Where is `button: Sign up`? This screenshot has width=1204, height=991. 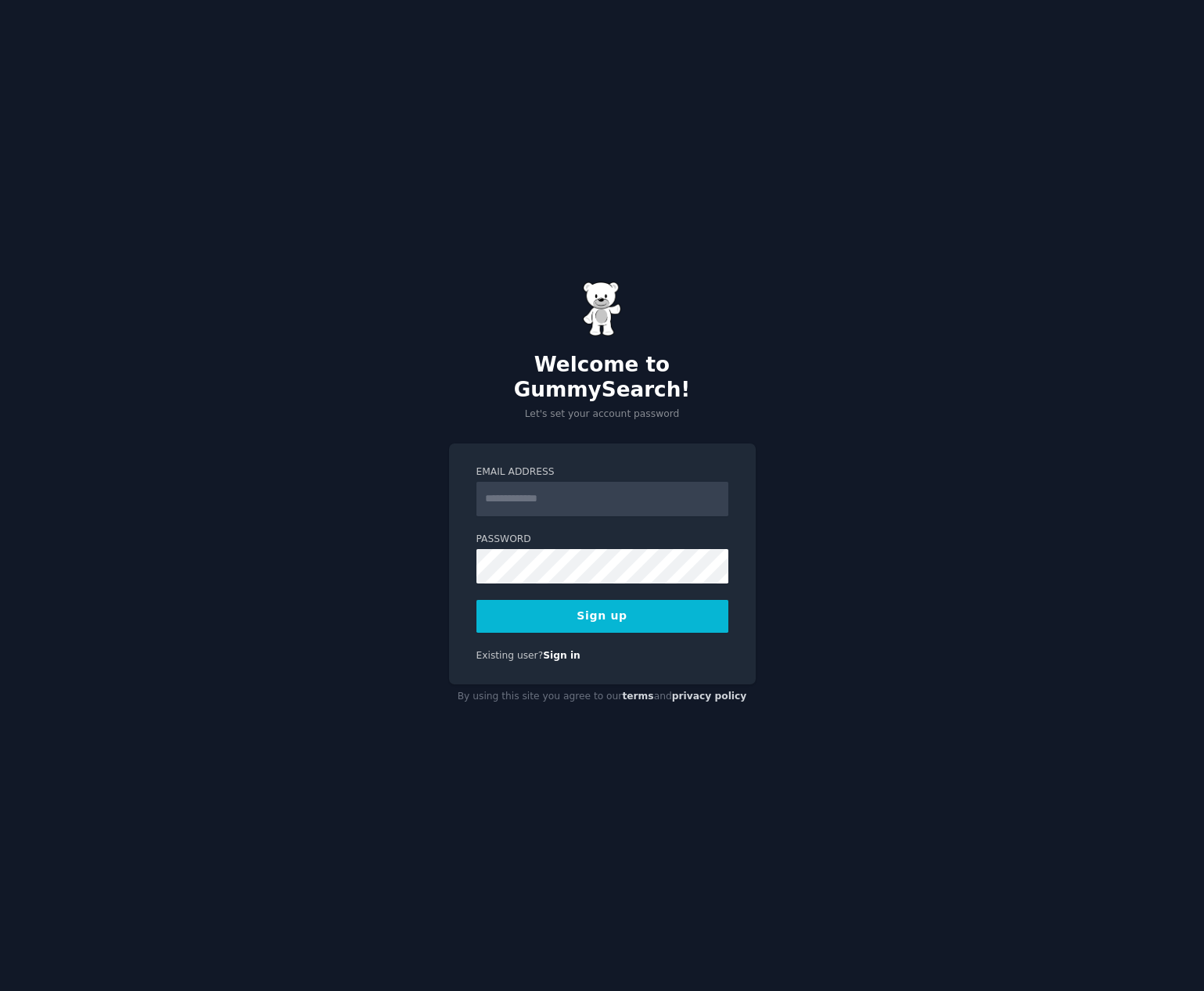
button: Sign up is located at coordinates (602, 617).